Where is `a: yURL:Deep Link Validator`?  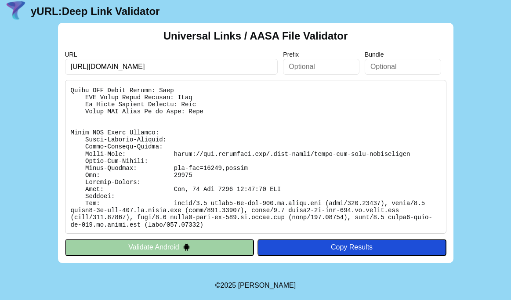
a: yURL:Deep Link Validator is located at coordinates (95, 11).